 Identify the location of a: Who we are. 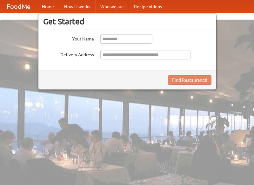
(112, 7).